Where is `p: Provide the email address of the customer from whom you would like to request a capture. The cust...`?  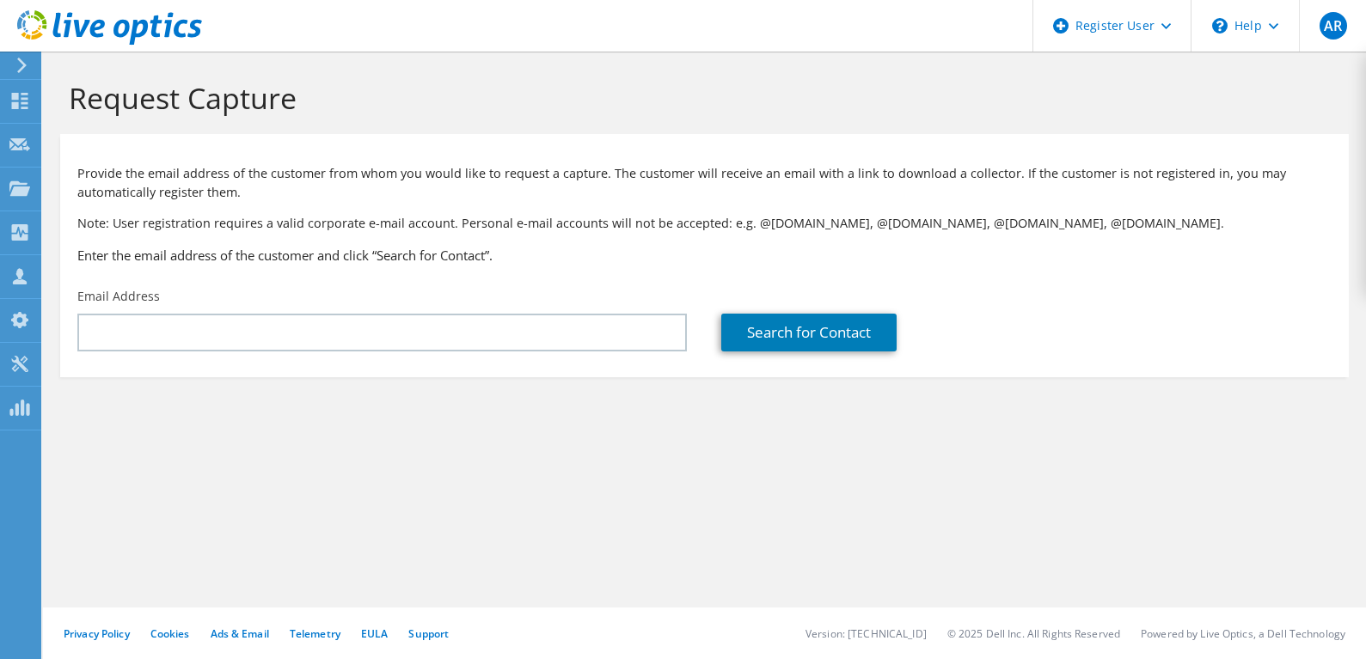
p: Provide the email address of the customer from whom you would like to request a capture. The cust... is located at coordinates (704, 183).